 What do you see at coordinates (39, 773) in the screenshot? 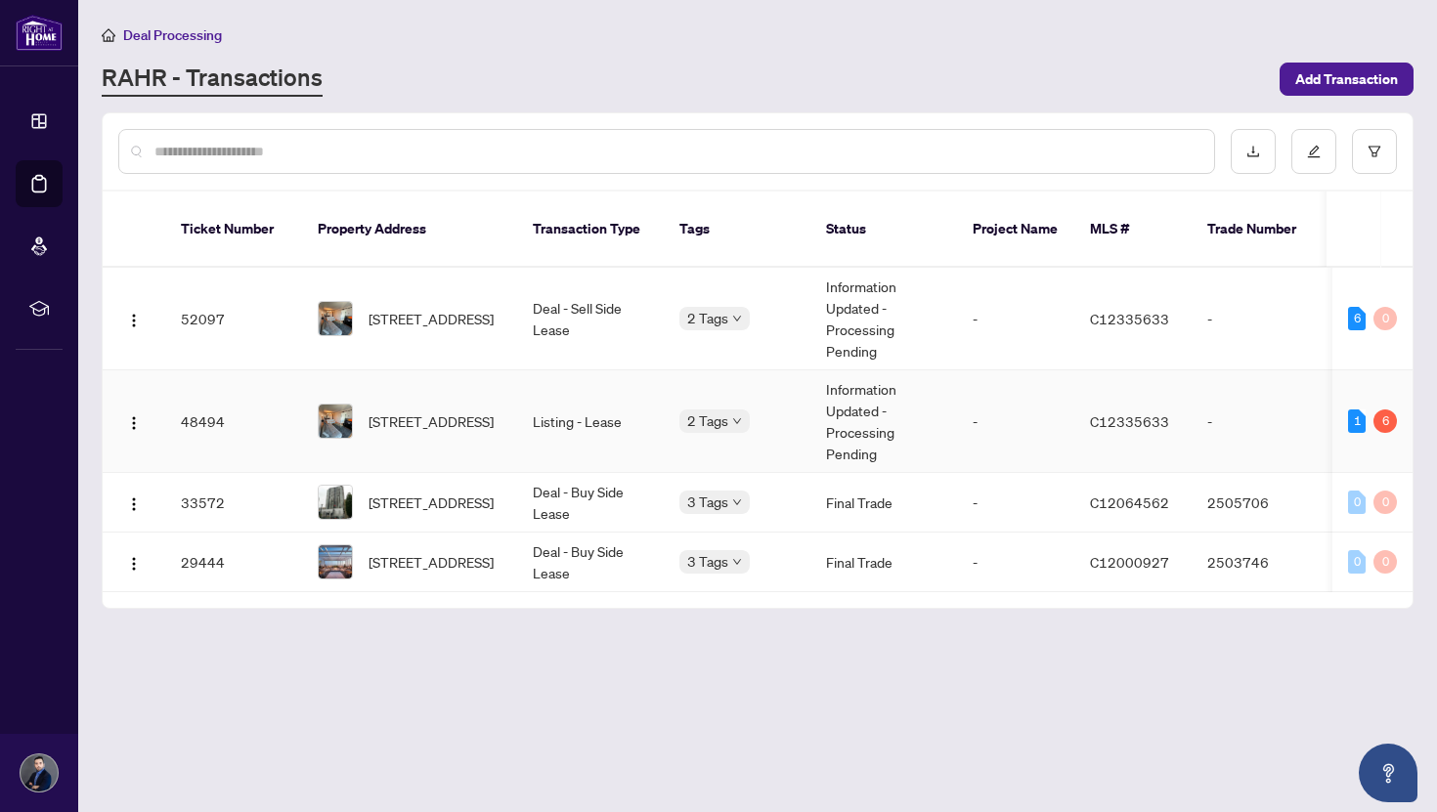
I see `img: Profile Icon` at bounding box center [39, 773].